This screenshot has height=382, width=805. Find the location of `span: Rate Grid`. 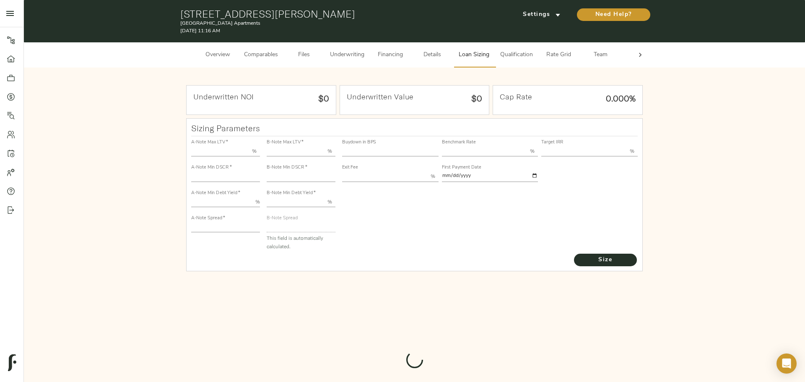

span: Rate Grid is located at coordinates (559, 55).